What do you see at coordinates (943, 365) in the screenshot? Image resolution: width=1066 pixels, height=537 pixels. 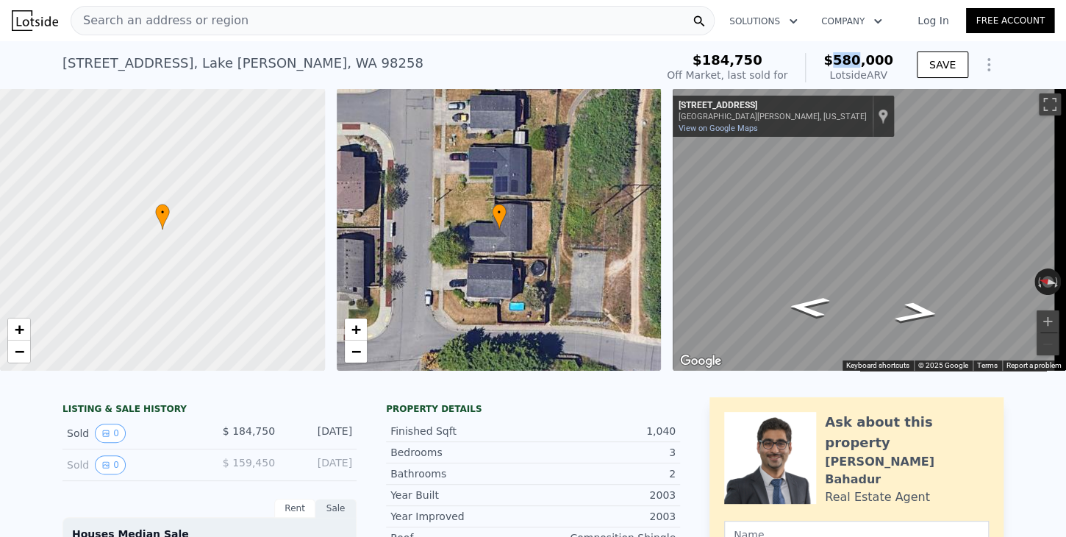 I see `span: © 2025 Google` at bounding box center [943, 365].